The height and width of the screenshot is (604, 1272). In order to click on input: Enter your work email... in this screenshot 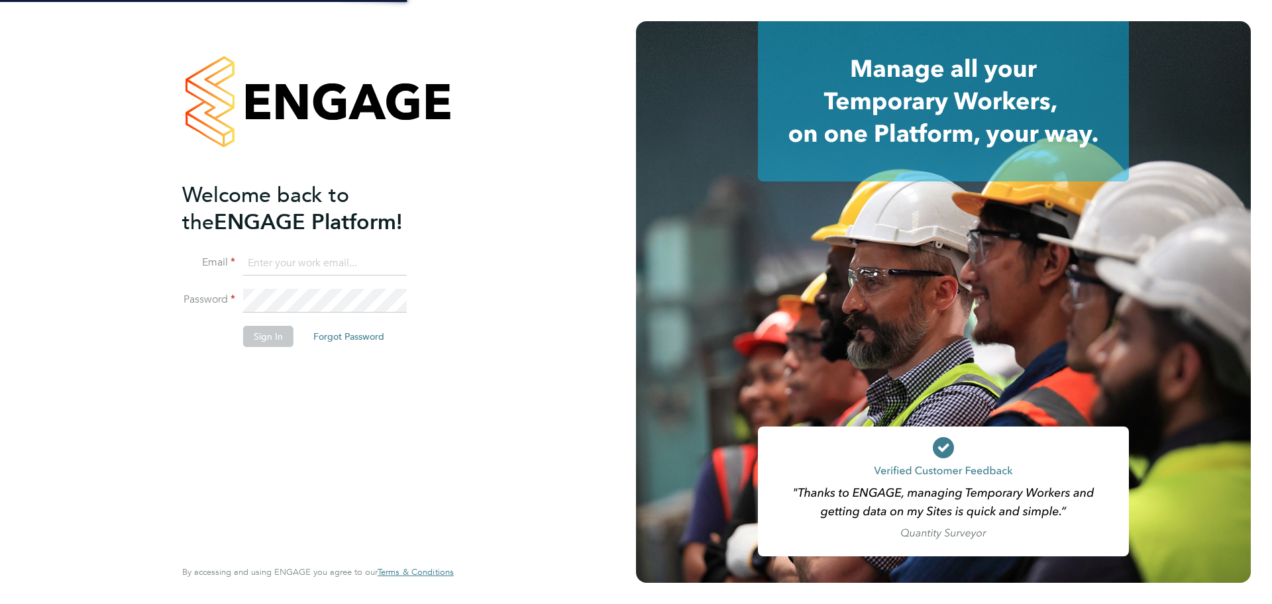, I will do `click(325, 264)`.